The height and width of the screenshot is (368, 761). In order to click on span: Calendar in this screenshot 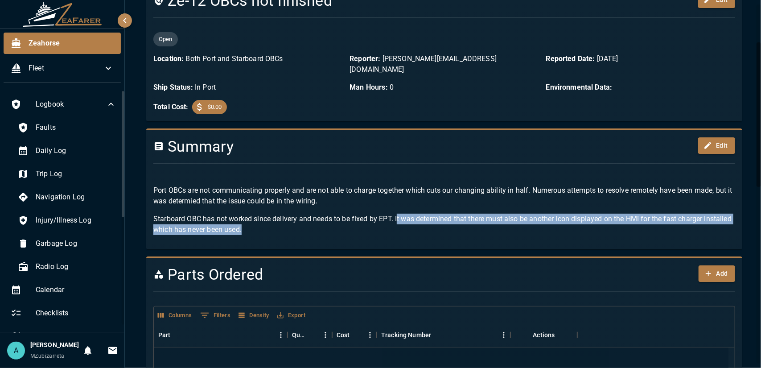, I will do `click(76, 290)`.